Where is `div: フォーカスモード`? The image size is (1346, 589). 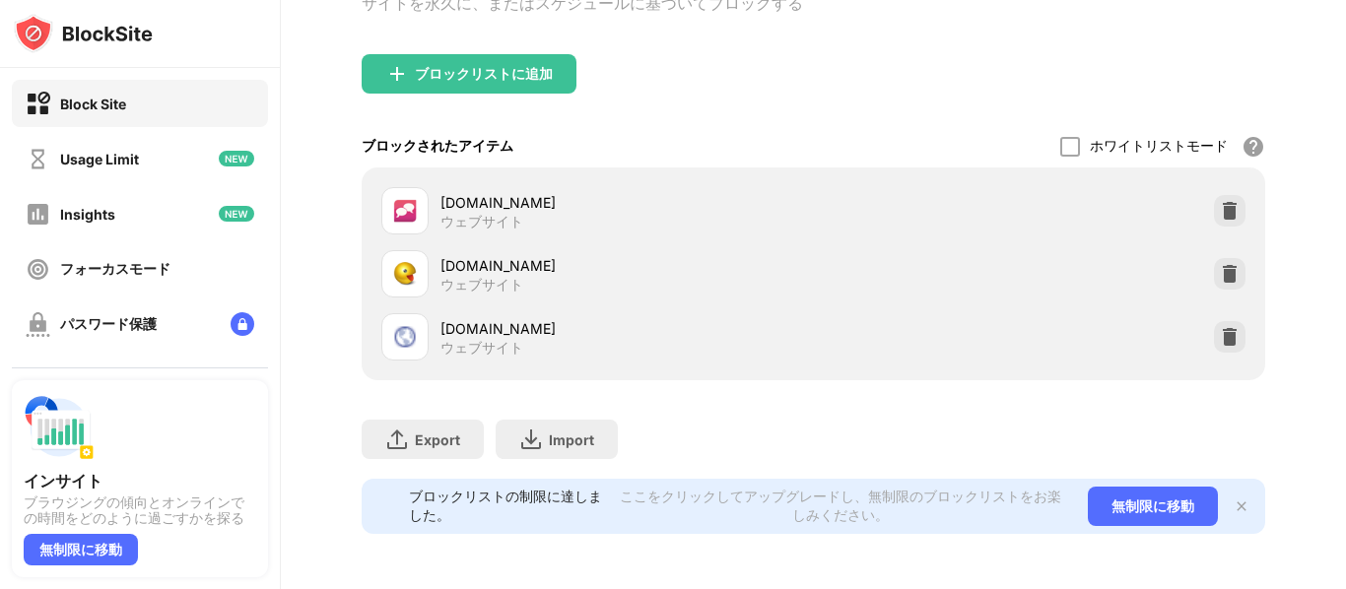 div: フォーカスモード is located at coordinates (115, 269).